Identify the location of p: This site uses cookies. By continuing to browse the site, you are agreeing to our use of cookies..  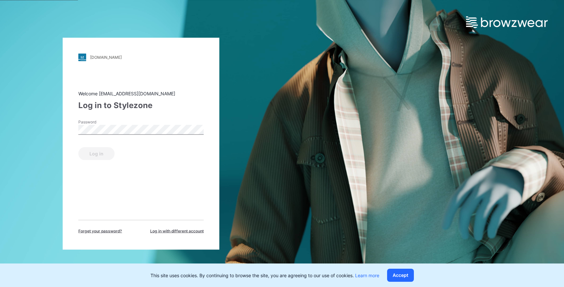
(265, 275).